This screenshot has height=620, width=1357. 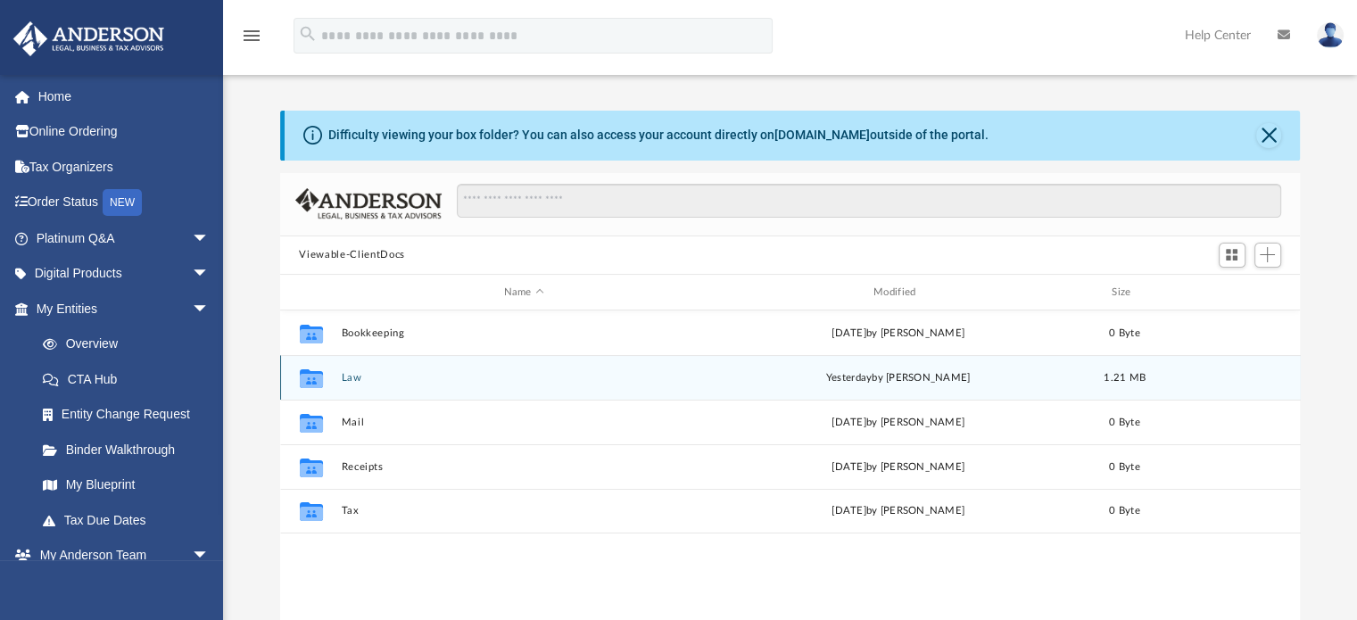 What do you see at coordinates (1124, 377) in the screenshot?
I see `span: 1.21 MB` at bounding box center [1124, 377].